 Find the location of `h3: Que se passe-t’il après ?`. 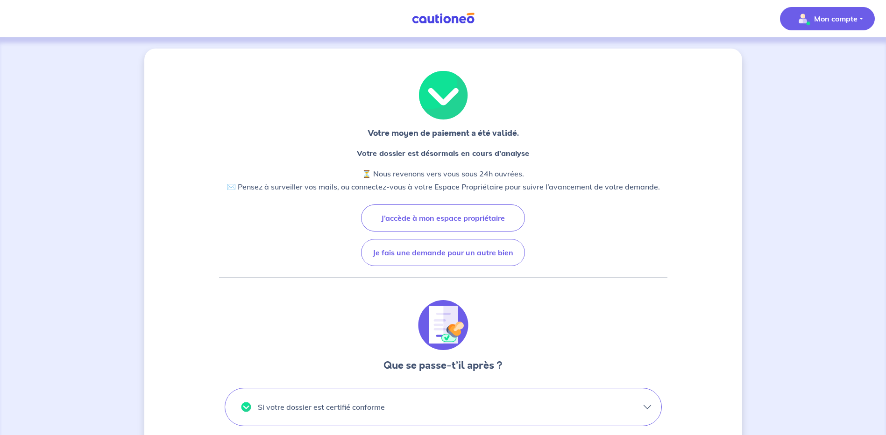

h3: Que se passe-t’il après ? is located at coordinates (443, 366).